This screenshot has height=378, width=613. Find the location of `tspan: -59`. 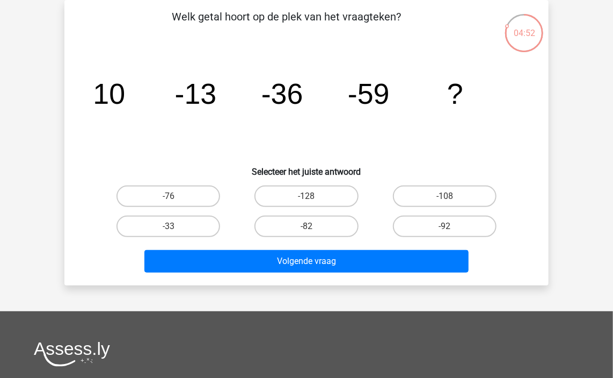

tspan: -59 is located at coordinates (369, 93).